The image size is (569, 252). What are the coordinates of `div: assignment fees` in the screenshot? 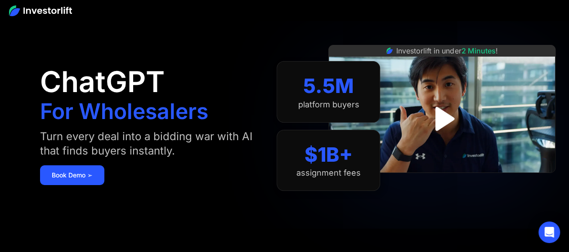 It's located at (328, 173).